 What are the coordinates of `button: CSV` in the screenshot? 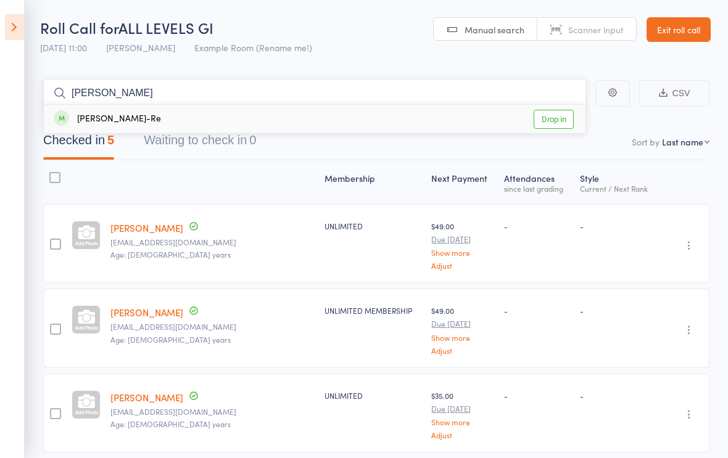 It's located at (674, 93).